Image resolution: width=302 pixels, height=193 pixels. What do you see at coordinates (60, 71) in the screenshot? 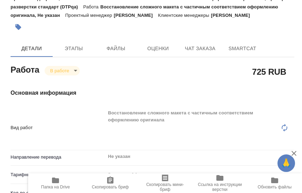
I see `button: В работе` at bounding box center [60, 71].